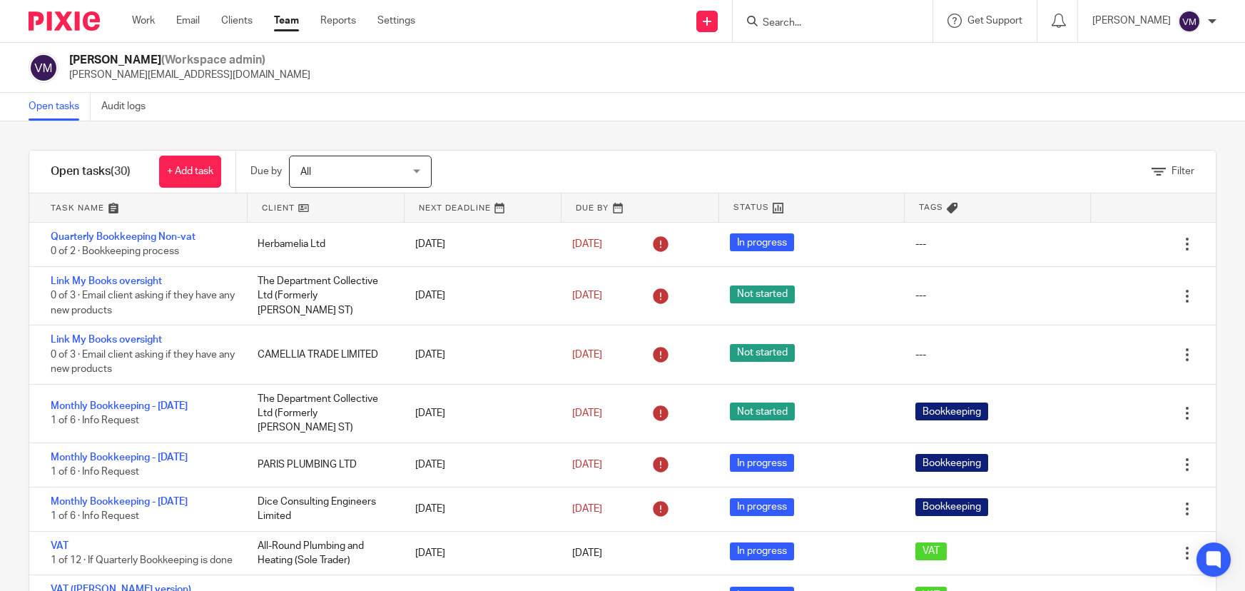 Image resolution: width=1245 pixels, height=591 pixels. Describe the element at coordinates (237, 21) in the screenshot. I see `a: Clients` at that location.